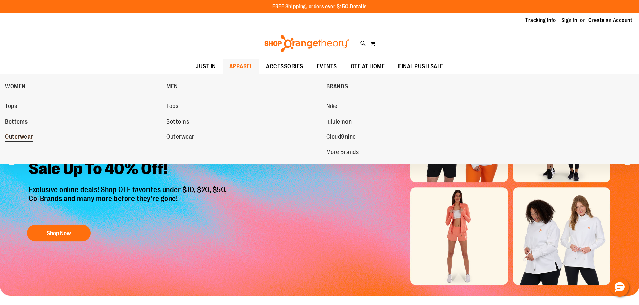  I want to click on p: Exclusive online deals! Shop OTF favorites under $10, $20, $50, Co-Brands and many more before th..., so click(128, 202).